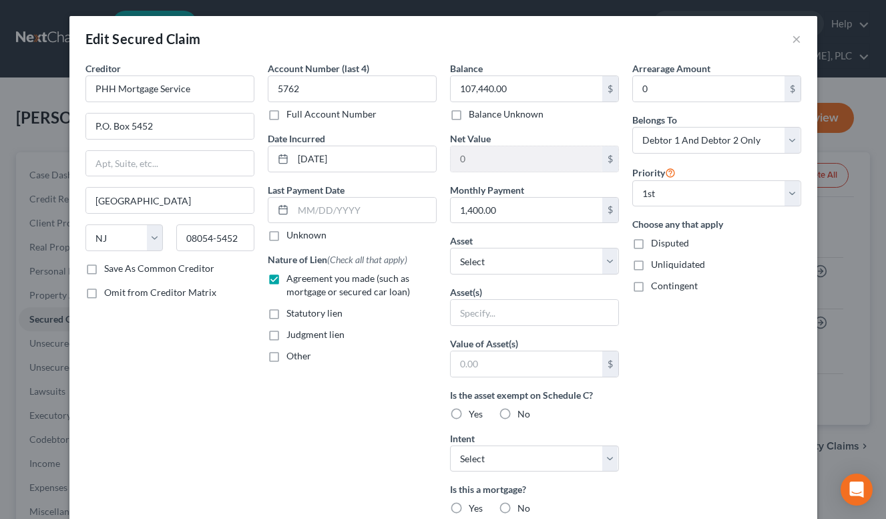 Image resolution: width=886 pixels, height=519 pixels. I want to click on input: Apt, Suite, etc..., so click(170, 164).